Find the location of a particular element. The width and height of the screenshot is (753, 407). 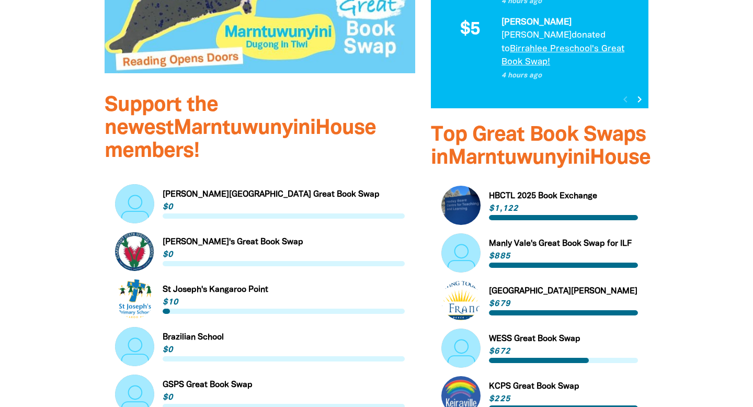

button: Next page is located at coordinates (639, 99).